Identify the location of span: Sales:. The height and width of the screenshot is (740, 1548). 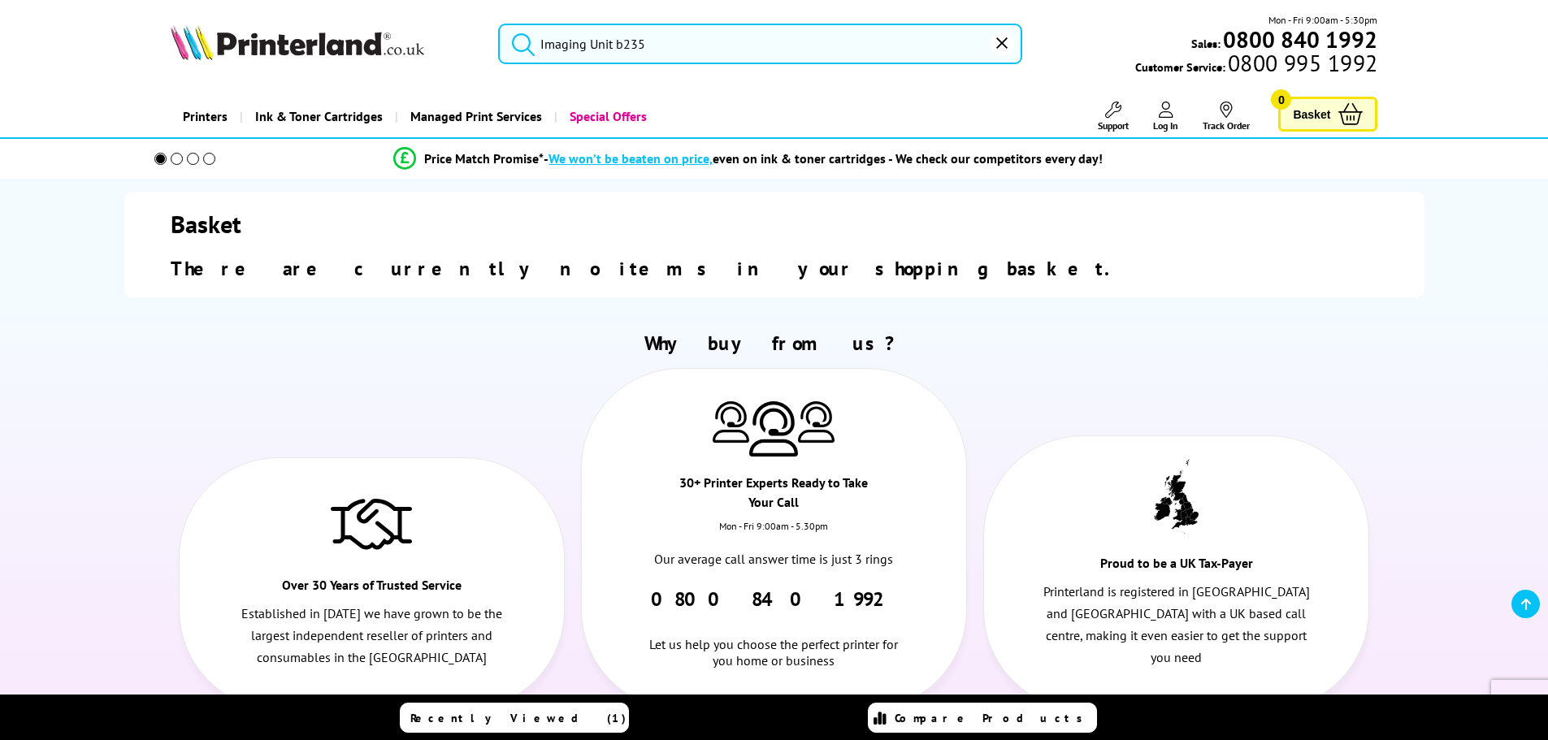
(1206, 43).